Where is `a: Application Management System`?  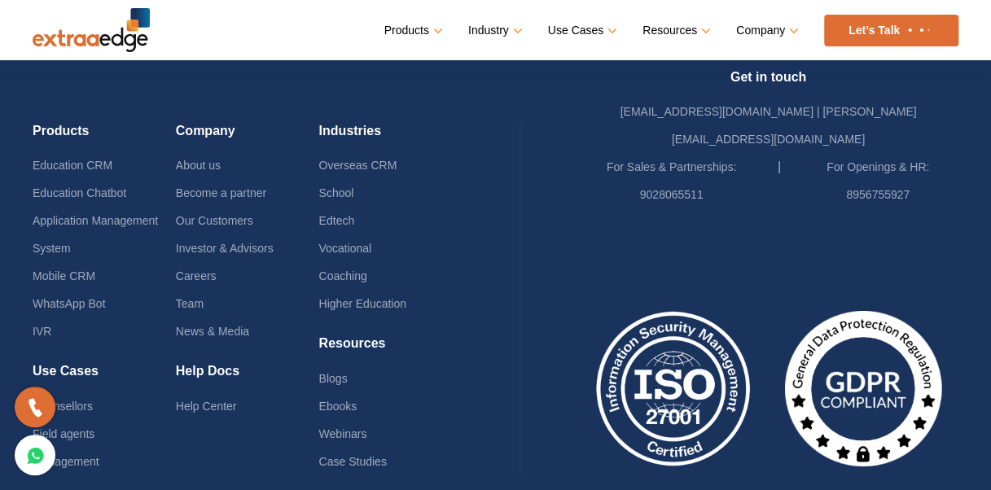 a: Application Management System is located at coordinates (95, 234).